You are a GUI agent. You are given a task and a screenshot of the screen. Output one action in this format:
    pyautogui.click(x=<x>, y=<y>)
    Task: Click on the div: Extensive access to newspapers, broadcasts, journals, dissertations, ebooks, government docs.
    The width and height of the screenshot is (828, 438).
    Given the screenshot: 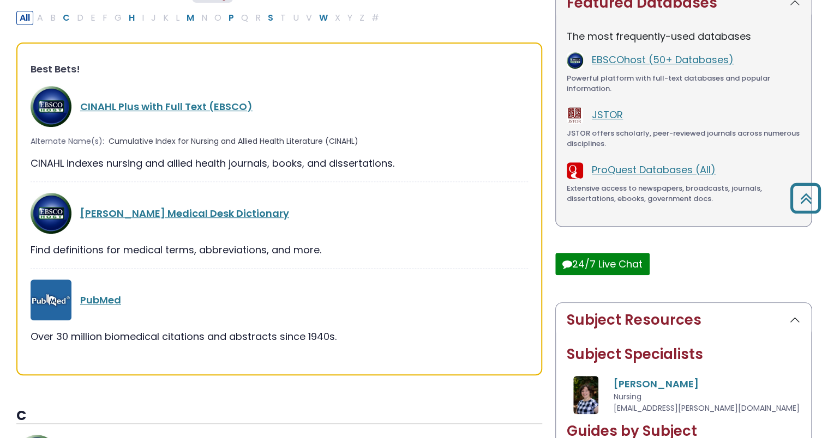 What is the action you would take?
    pyautogui.click(x=683, y=194)
    